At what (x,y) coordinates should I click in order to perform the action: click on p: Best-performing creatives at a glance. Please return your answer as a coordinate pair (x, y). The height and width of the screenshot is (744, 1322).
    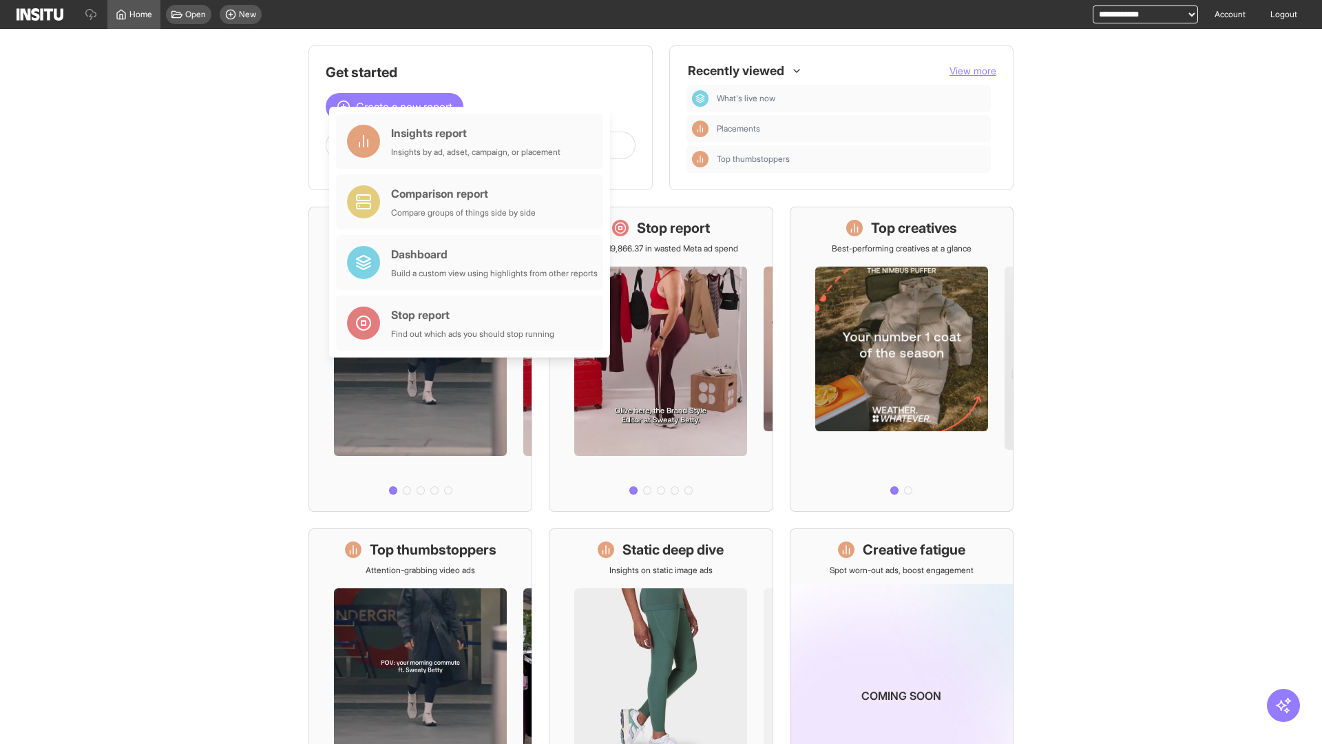
    Looking at the image, I should click on (901, 249).